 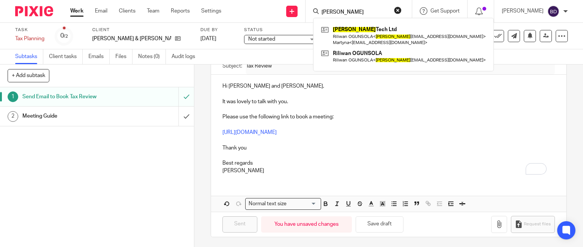 I want to click on img: svg%3E, so click(x=553, y=11).